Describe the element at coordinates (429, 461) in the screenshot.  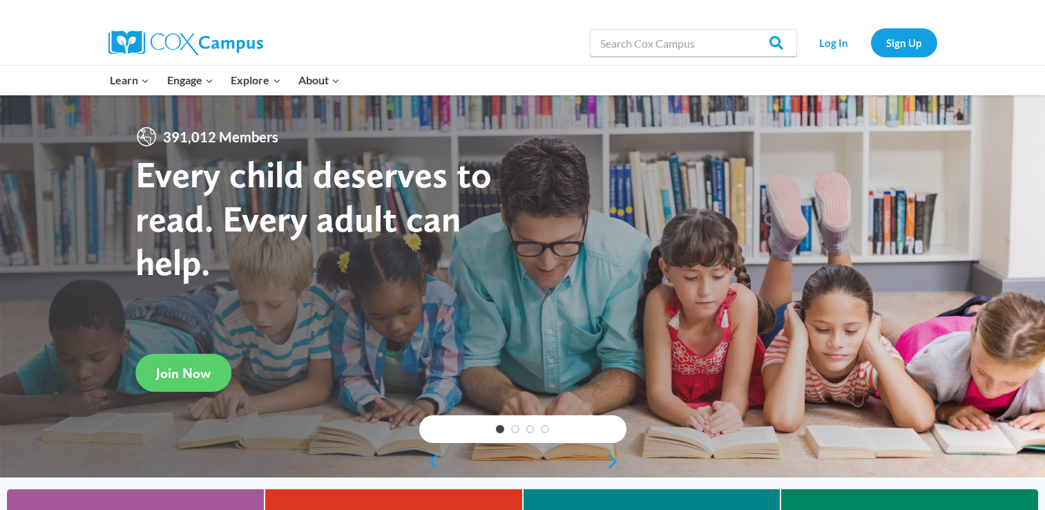
I see `a: previous` at that location.